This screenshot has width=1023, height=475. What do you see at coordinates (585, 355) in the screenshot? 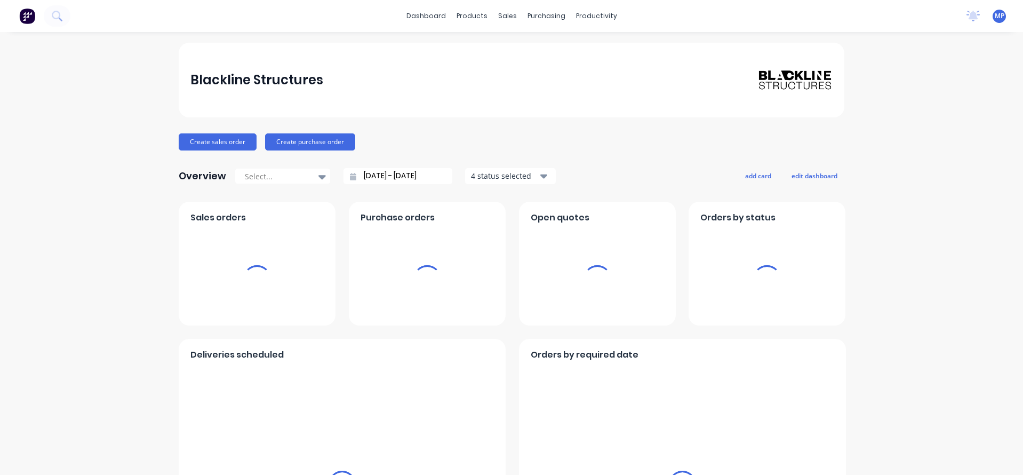
I see `span: Orders by required date` at bounding box center [585, 355].